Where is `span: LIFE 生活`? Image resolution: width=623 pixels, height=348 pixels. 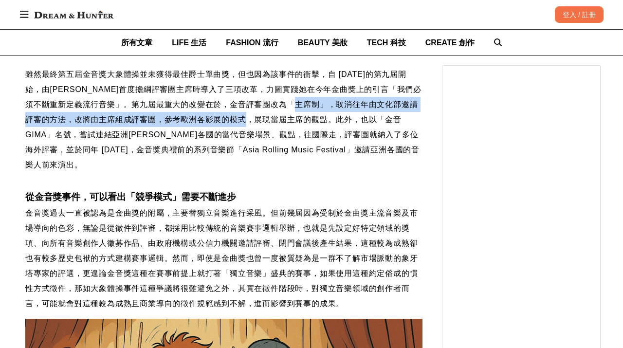 span: LIFE 生活 is located at coordinates (189, 42).